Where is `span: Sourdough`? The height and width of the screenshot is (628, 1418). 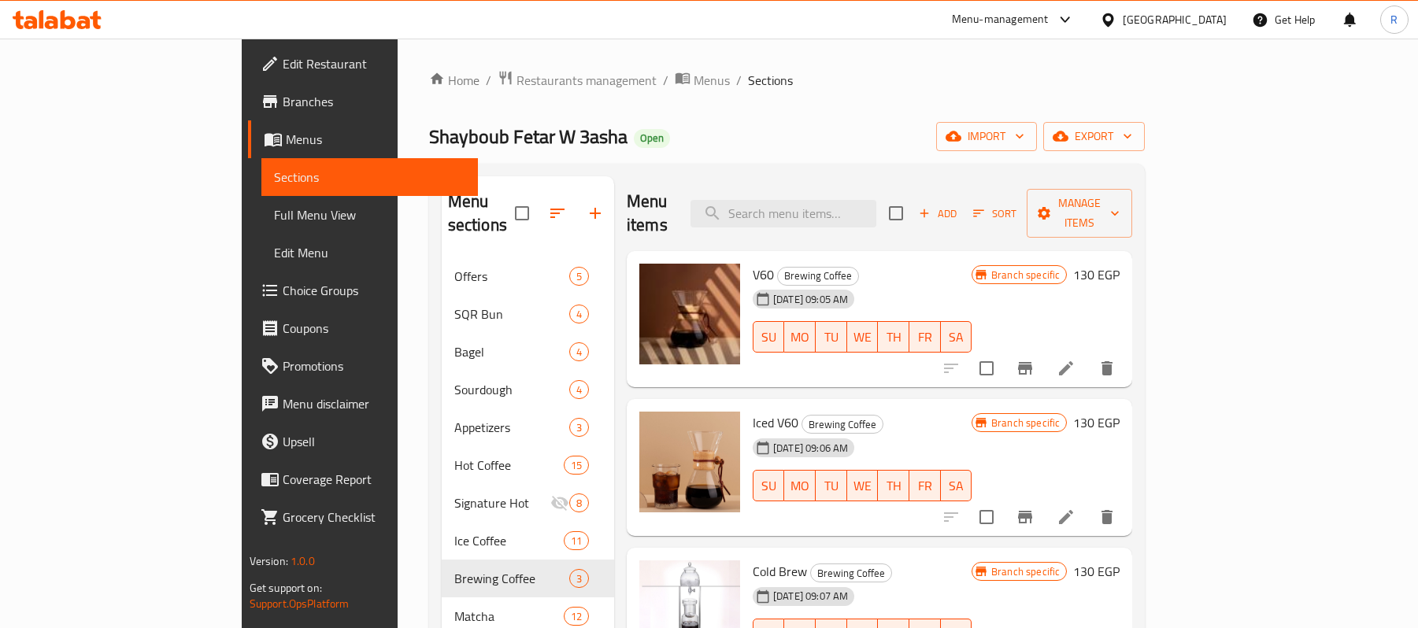 span: Sourdough is located at coordinates (512, 390).